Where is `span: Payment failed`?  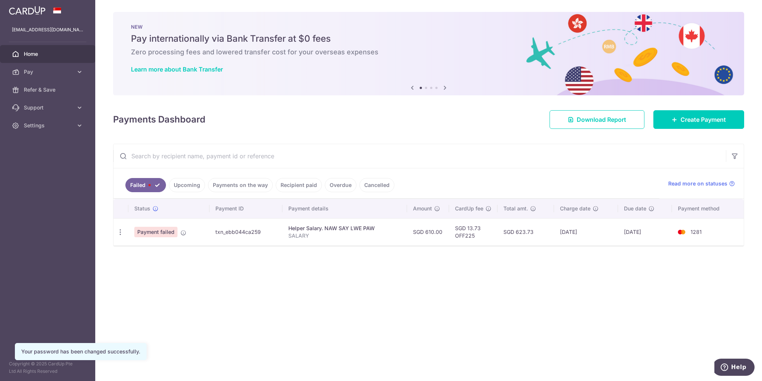
span: Payment failed is located at coordinates (156, 232).